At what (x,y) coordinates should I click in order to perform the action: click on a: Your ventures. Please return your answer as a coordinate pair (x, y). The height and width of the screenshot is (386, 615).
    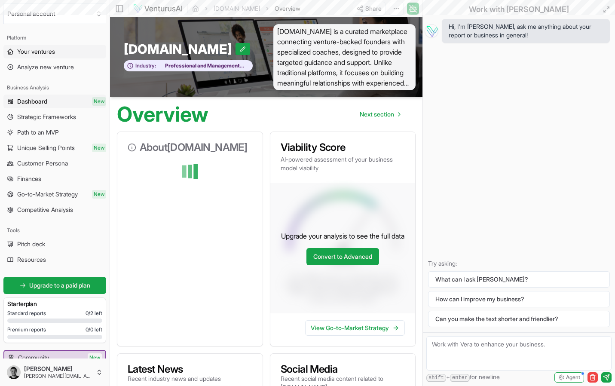
    Looking at the image, I should click on (55, 52).